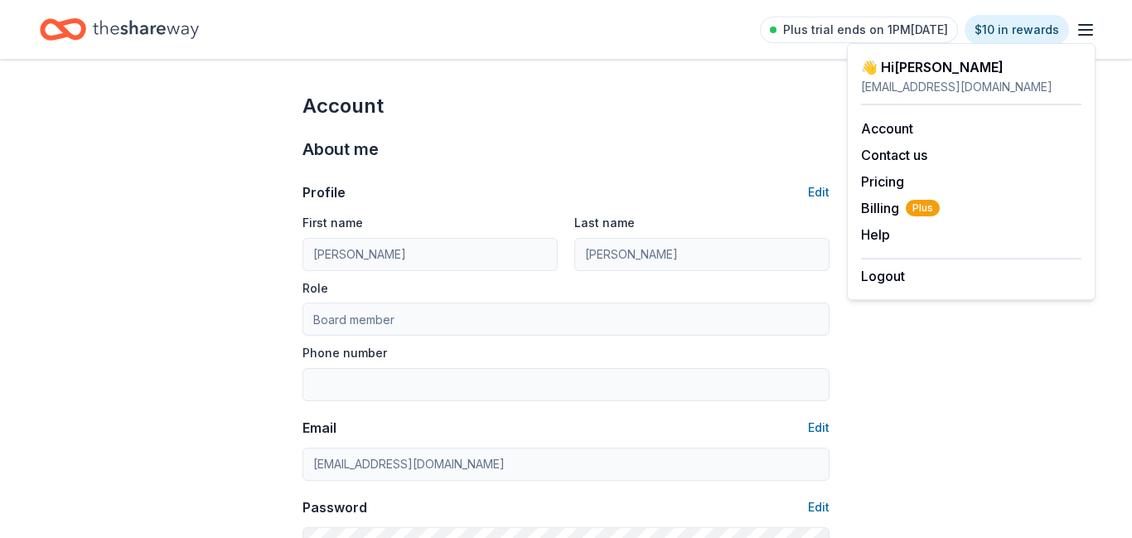 This screenshot has height=538, width=1132. Describe the element at coordinates (345, 353) in the screenshot. I see `label: Phone number` at that location.